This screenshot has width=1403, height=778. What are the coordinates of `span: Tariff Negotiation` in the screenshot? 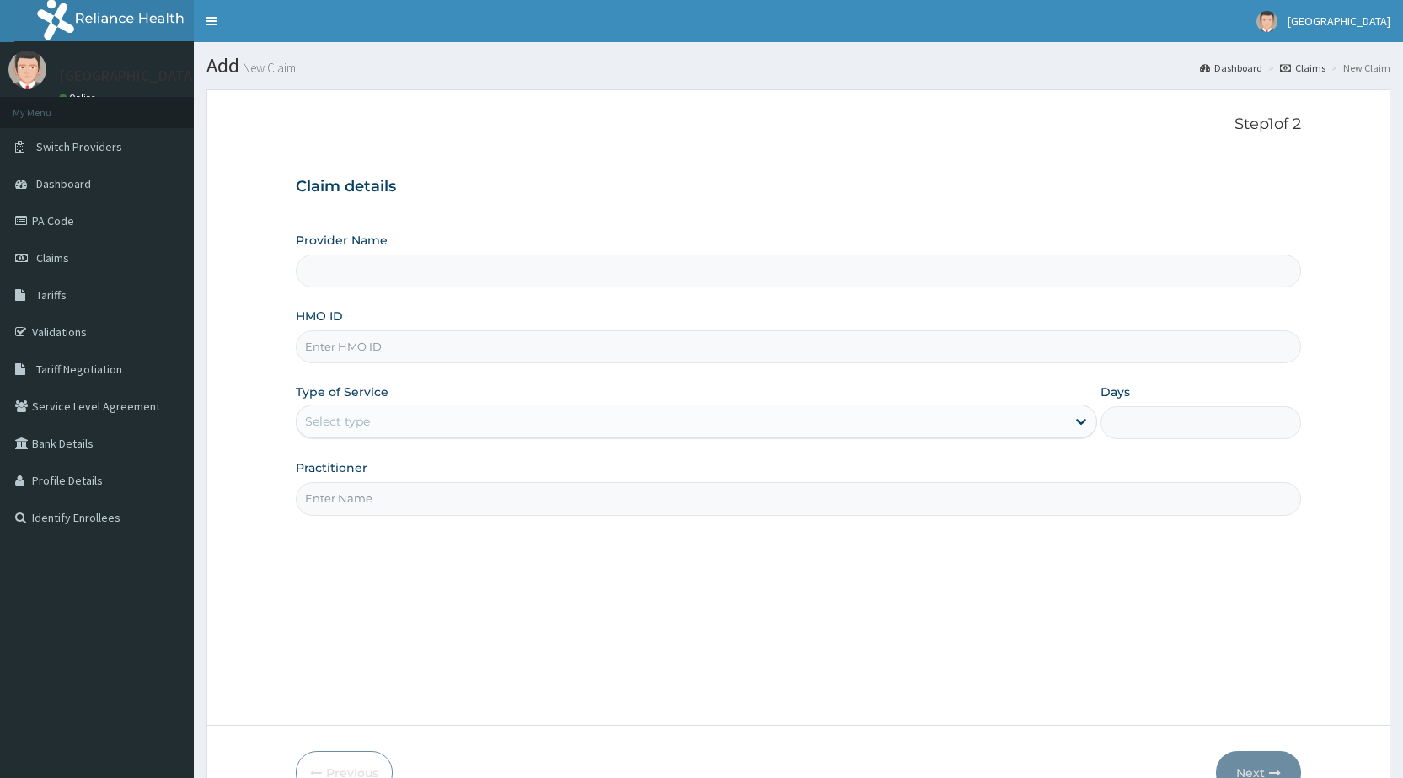 It's located at (79, 369).